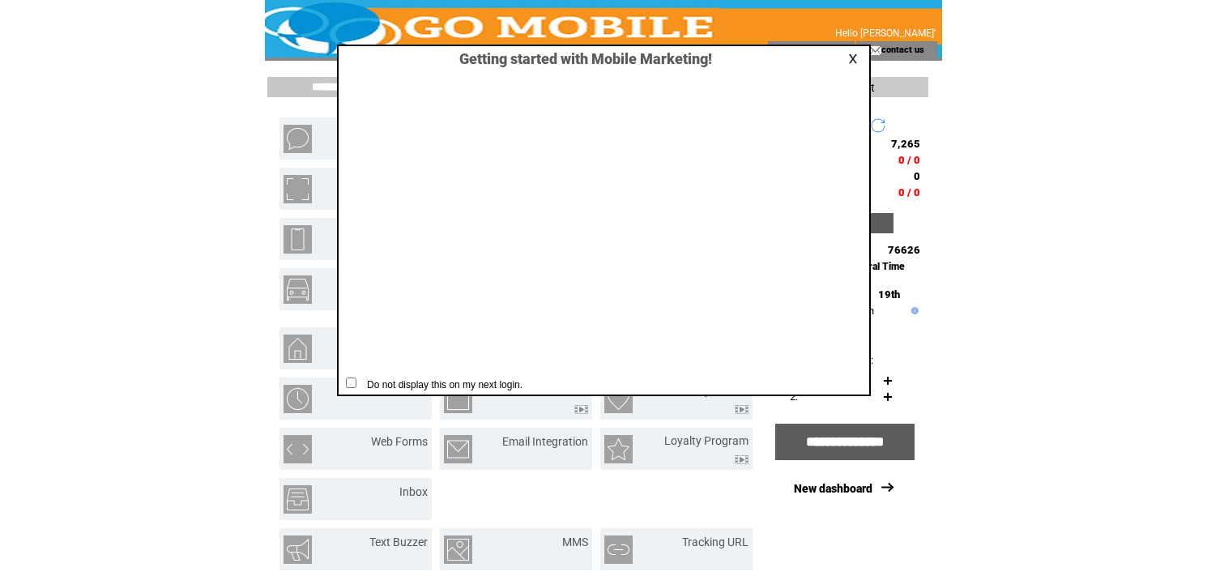  What do you see at coordinates (578, 58) in the screenshot?
I see `span: Getting started with Mobile Marketing!` at bounding box center [578, 58].